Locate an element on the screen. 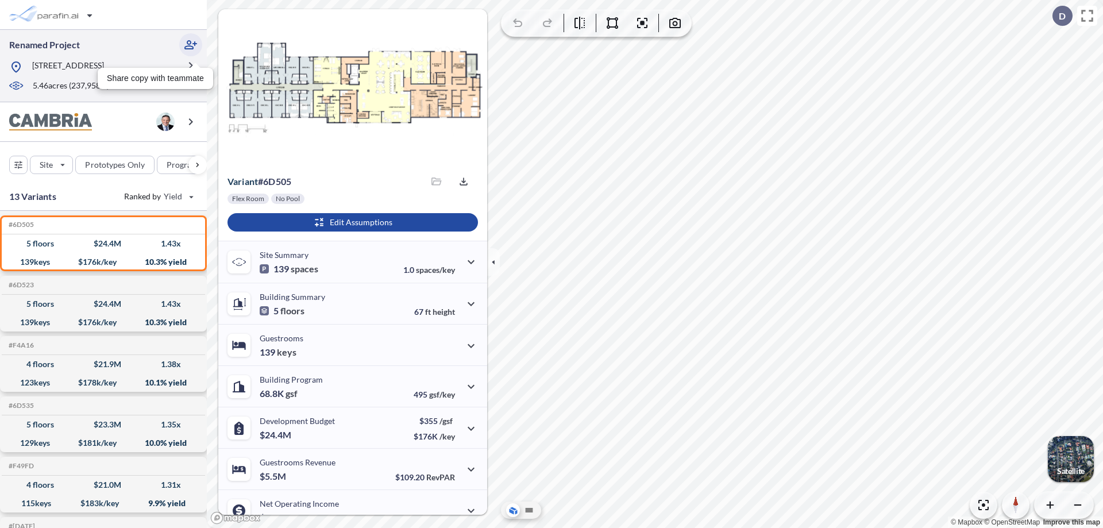 This screenshot has height=528, width=1103. p: Flex Room is located at coordinates (248, 199).